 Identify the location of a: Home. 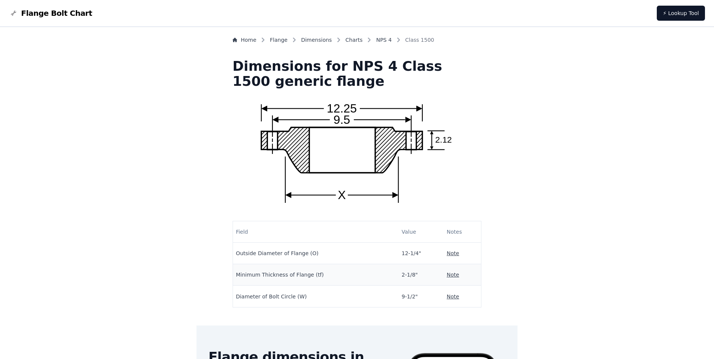
(244, 40).